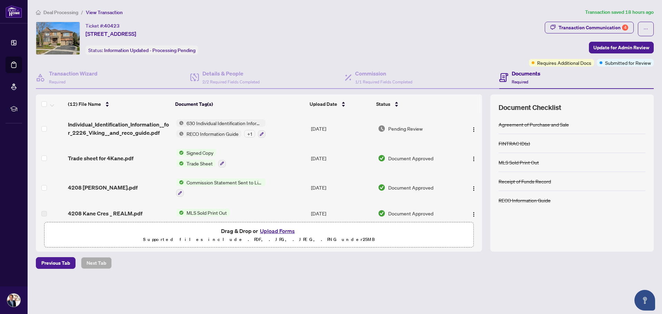  Describe the element at coordinates (231, 82) in the screenshot. I see `span: 2/2 Required Fields Completed` at that location.